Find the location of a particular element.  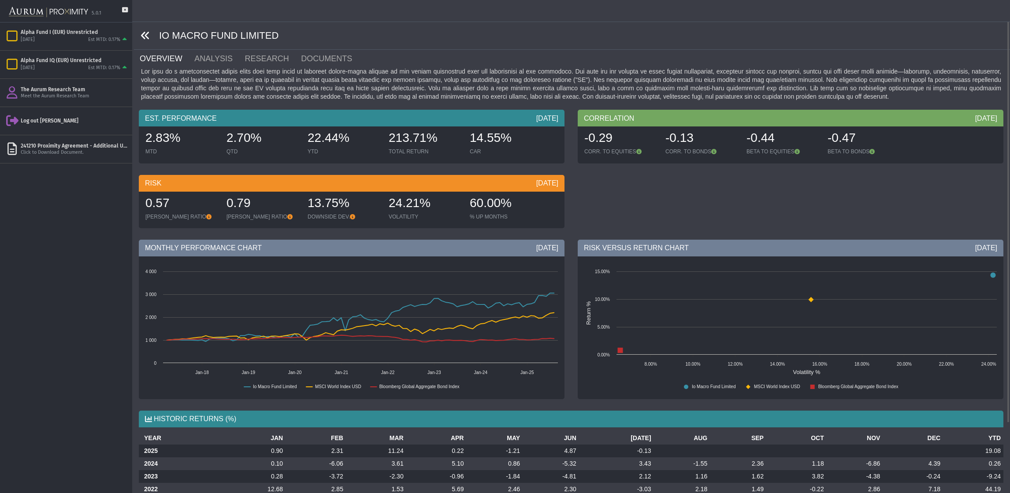

div: EST. PERFORMANCE is located at coordinates (352, 118).